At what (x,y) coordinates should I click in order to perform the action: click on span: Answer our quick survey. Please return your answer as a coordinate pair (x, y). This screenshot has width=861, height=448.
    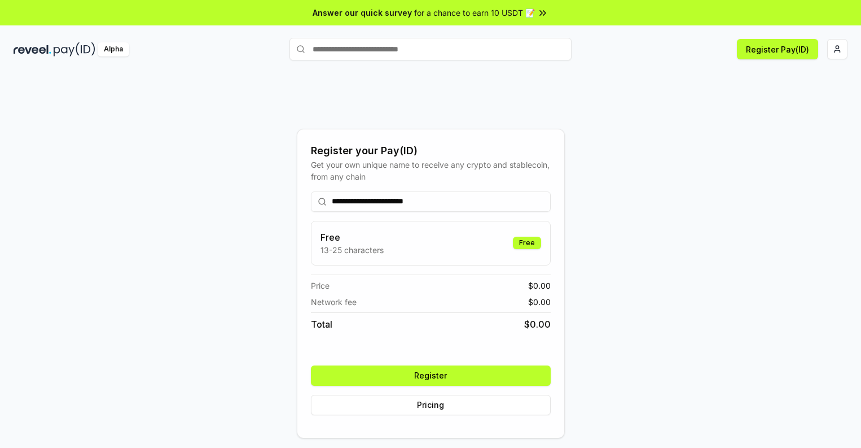
    Looking at the image, I should click on (362, 12).